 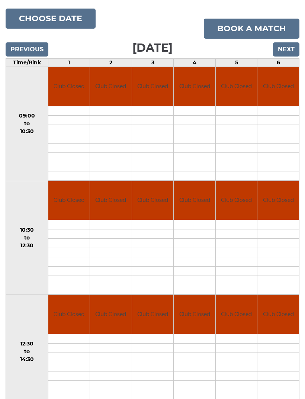 I want to click on button: Choose date, so click(x=51, y=19).